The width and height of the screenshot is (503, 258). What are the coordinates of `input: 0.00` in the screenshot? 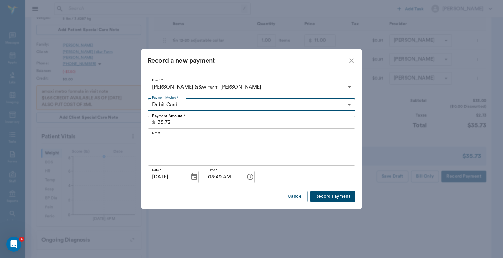 It's located at (257, 122).